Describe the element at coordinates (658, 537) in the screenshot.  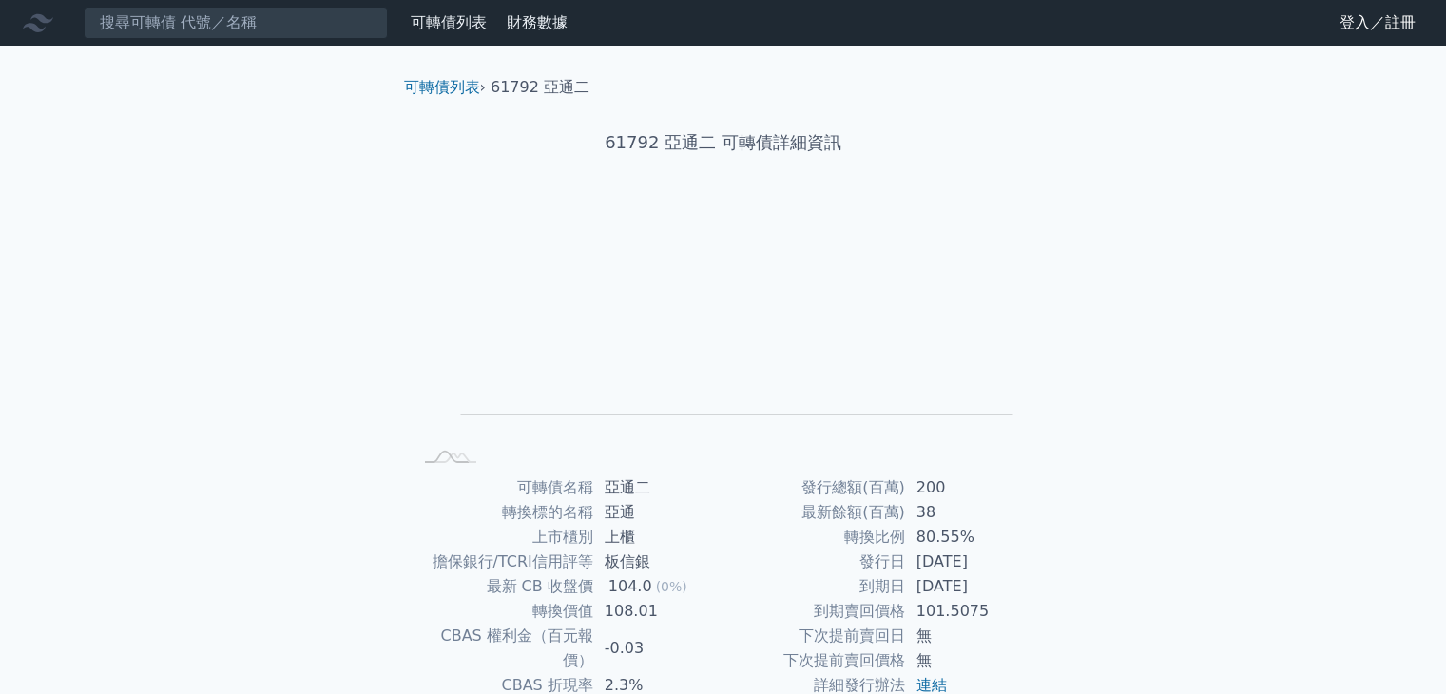
I see `td: 上櫃` at that location.